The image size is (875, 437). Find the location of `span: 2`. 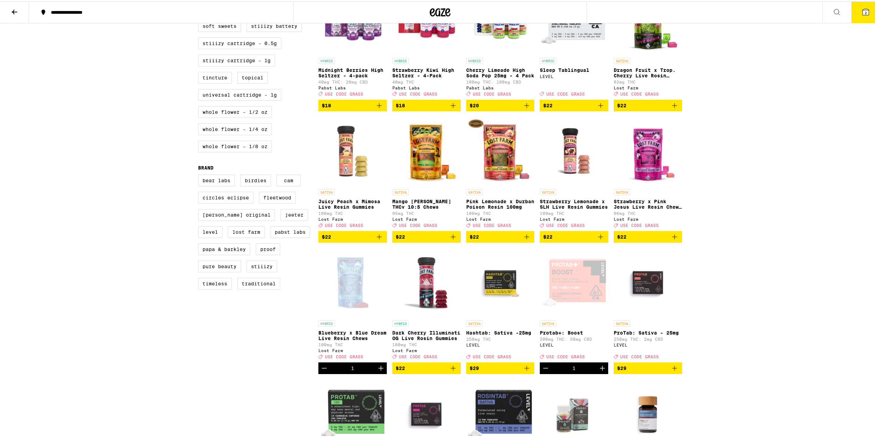

span: 2 is located at coordinates (865, 11).